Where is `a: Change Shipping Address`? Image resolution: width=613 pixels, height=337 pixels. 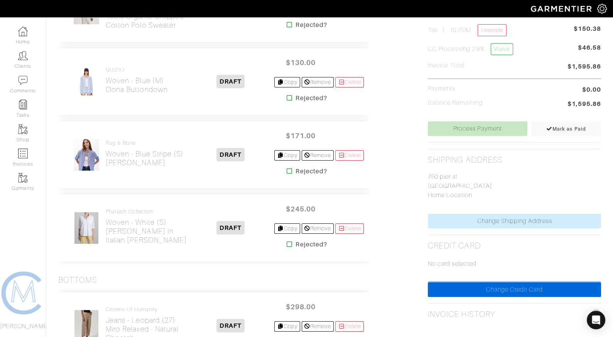 a: Change Shipping Address is located at coordinates (514, 221).